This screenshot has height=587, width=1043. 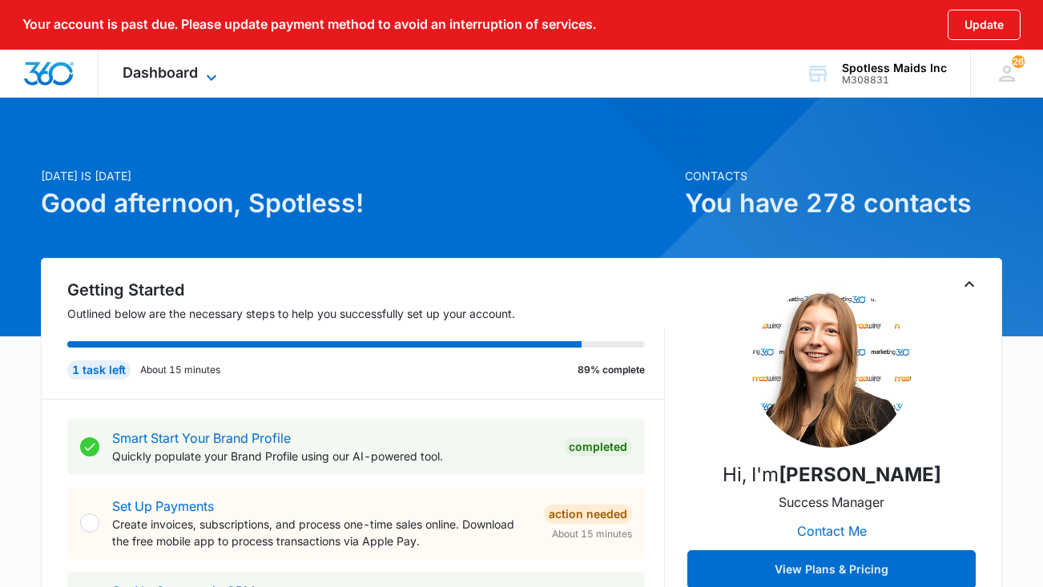 I want to click on h2: Getting Started, so click(x=366, y=290).